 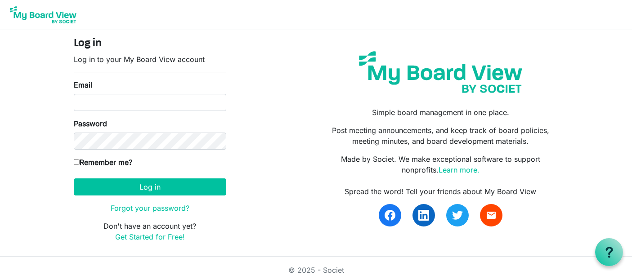 What do you see at coordinates (43, 15) in the screenshot?
I see `img: My Board View Logo` at bounding box center [43, 15].